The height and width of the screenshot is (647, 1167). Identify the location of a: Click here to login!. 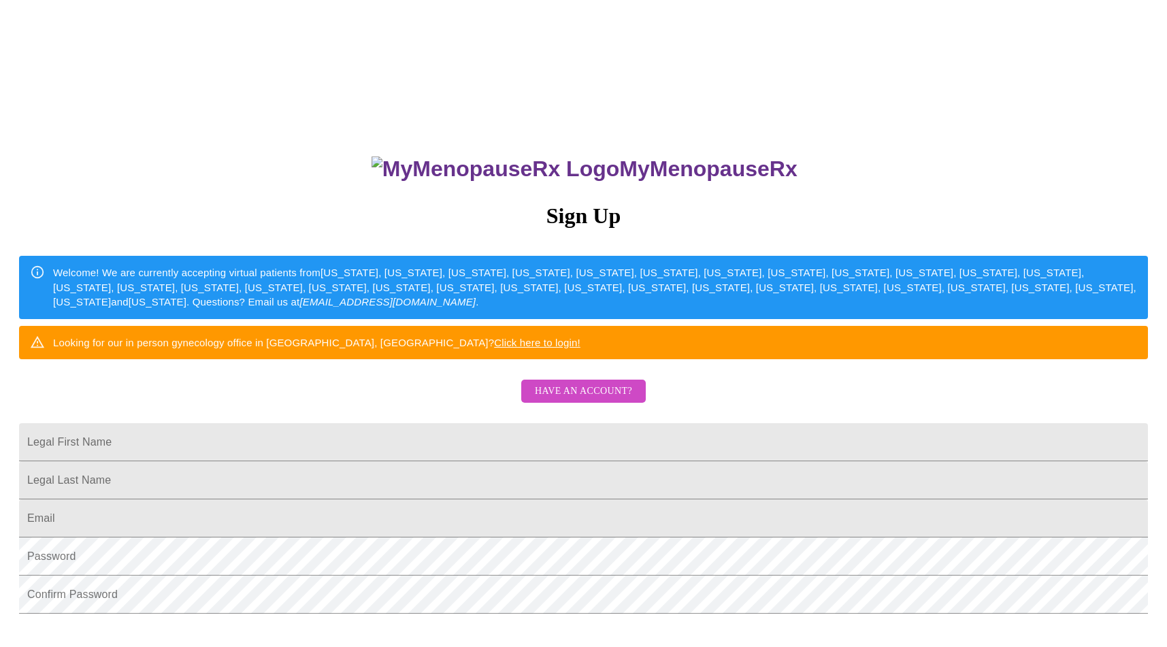
(537, 342).